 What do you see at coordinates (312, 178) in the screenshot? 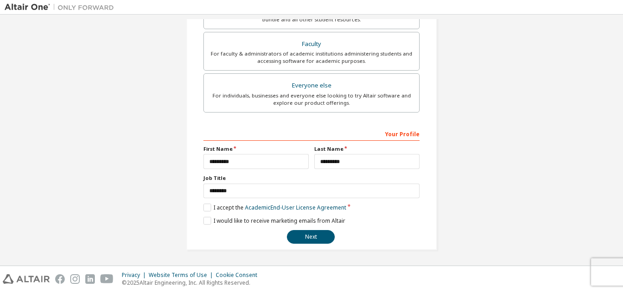
I see `label: Job Title` at bounding box center [312, 178].